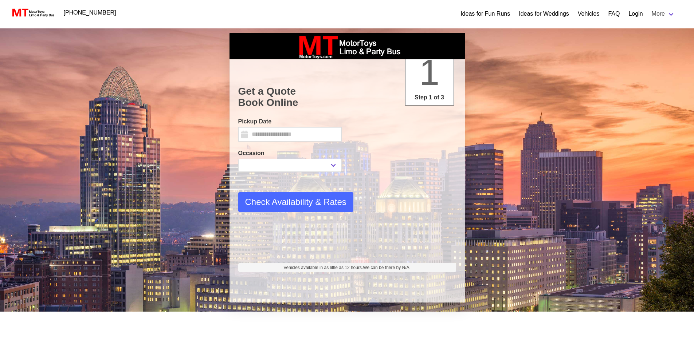 Image resolution: width=694 pixels, height=344 pixels. I want to click on a: Ideas for Weddings, so click(544, 14).